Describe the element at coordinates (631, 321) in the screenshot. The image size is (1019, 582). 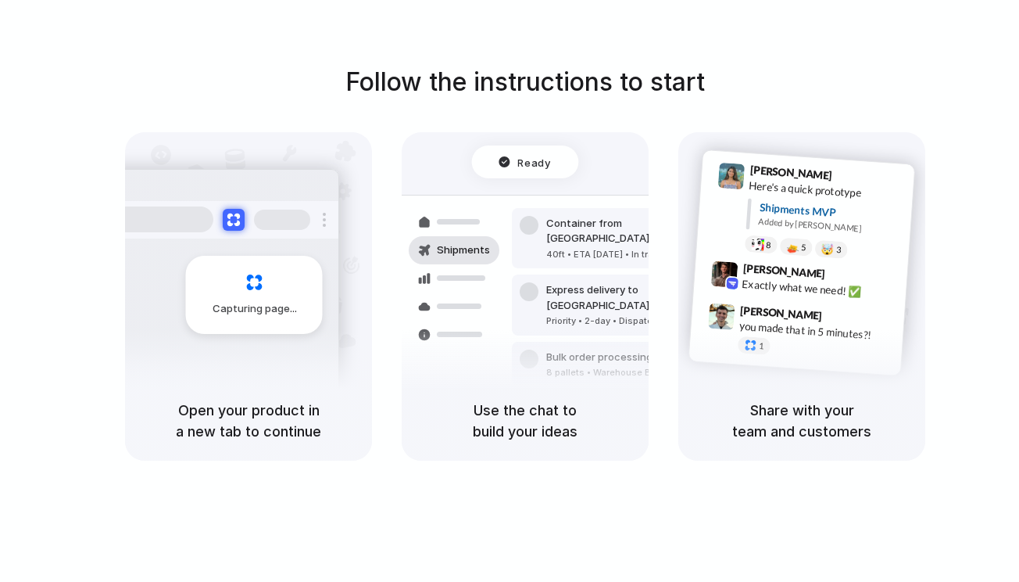
I see `div: Priority • 2-day • Dispatched` at that location.